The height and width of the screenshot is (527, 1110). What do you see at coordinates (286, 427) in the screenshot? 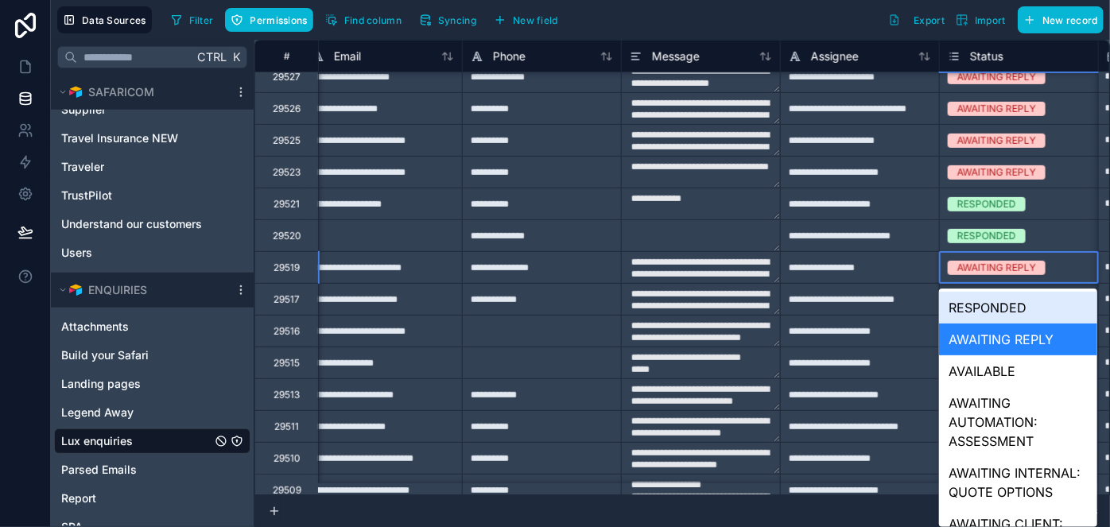
I see `div: 29511` at bounding box center [286, 427].